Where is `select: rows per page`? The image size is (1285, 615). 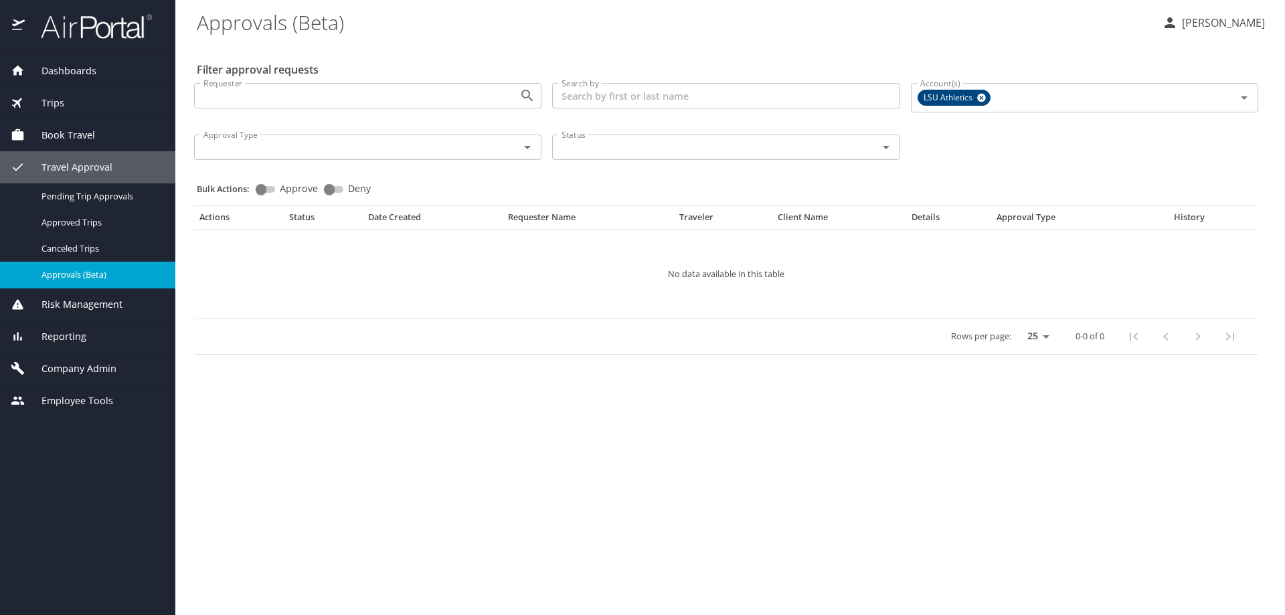
select: rows per page is located at coordinates (1035, 337).